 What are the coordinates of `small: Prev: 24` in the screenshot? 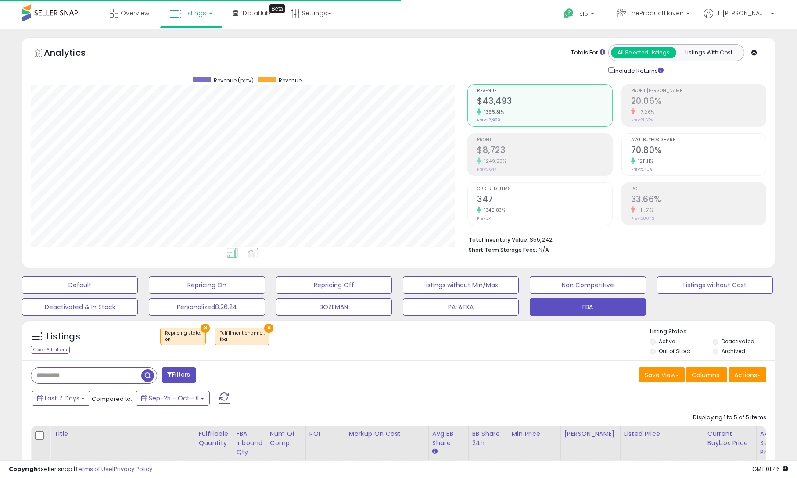 It's located at (484, 219).